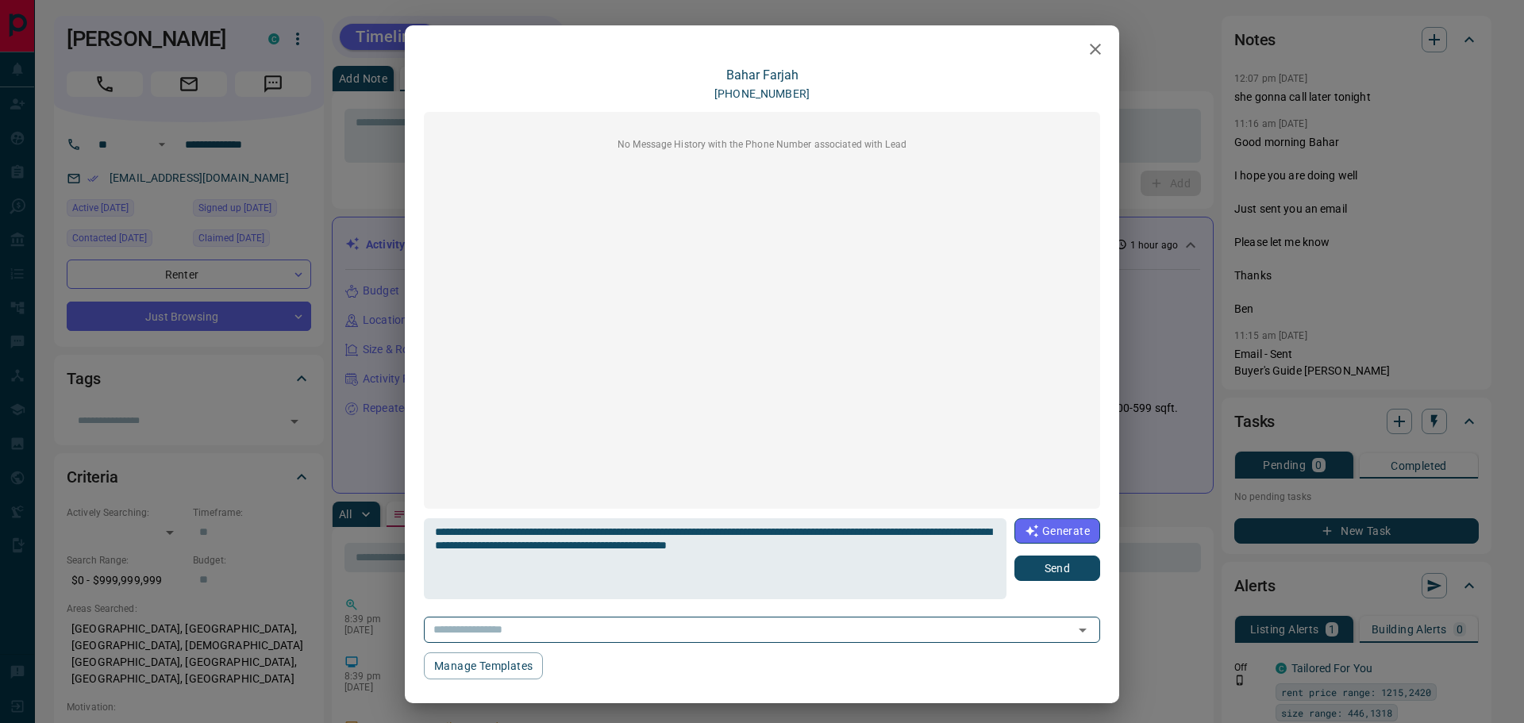 This screenshot has width=1524, height=723. Describe the element at coordinates (483, 666) in the screenshot. I see `button: Manage Templates` at that location.